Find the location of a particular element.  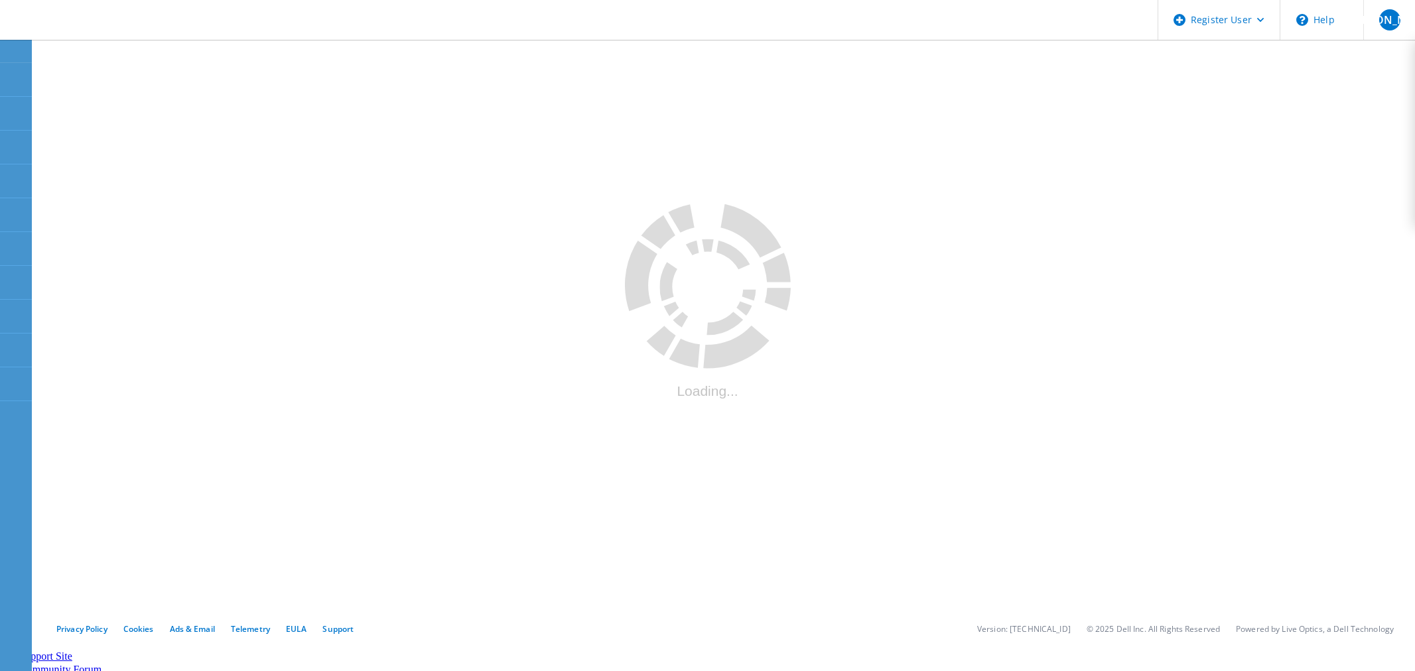

div: Loading... is located at coordinates (708, 391).